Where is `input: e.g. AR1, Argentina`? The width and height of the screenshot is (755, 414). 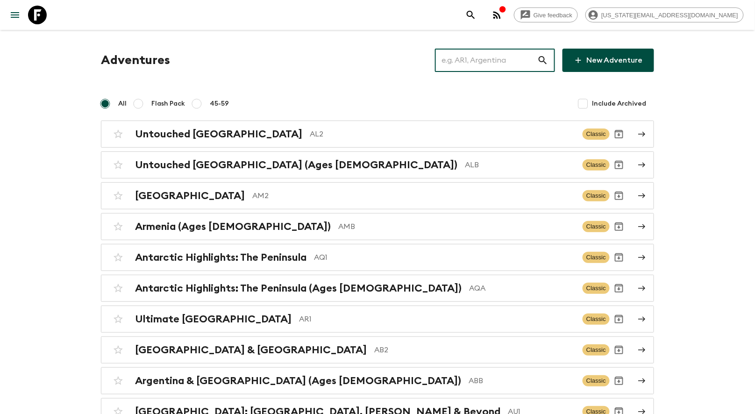 input: e.g. AR1, Argentina is located at coordinates (486, 60).